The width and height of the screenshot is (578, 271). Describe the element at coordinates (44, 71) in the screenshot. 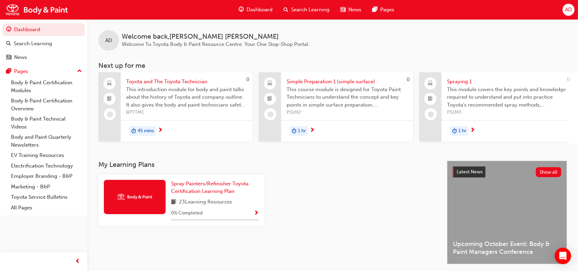

I see `button: Pages` at that location.